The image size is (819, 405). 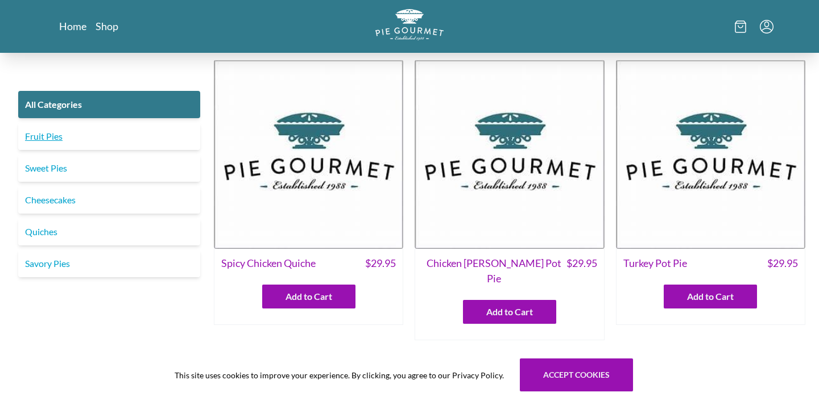 I want to click on button: Accept cookies, so click(x=576, y=375).